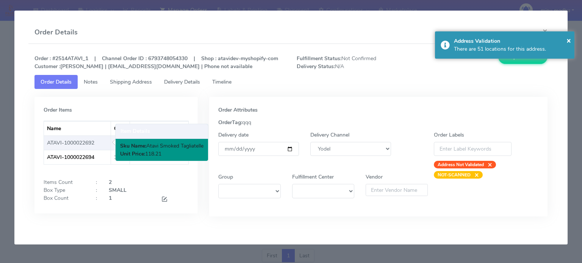  What do you see at coordinates (397, 190) in the screenshot?
I see `input: Enter Vendor Name` at bounding box center [397, 190].